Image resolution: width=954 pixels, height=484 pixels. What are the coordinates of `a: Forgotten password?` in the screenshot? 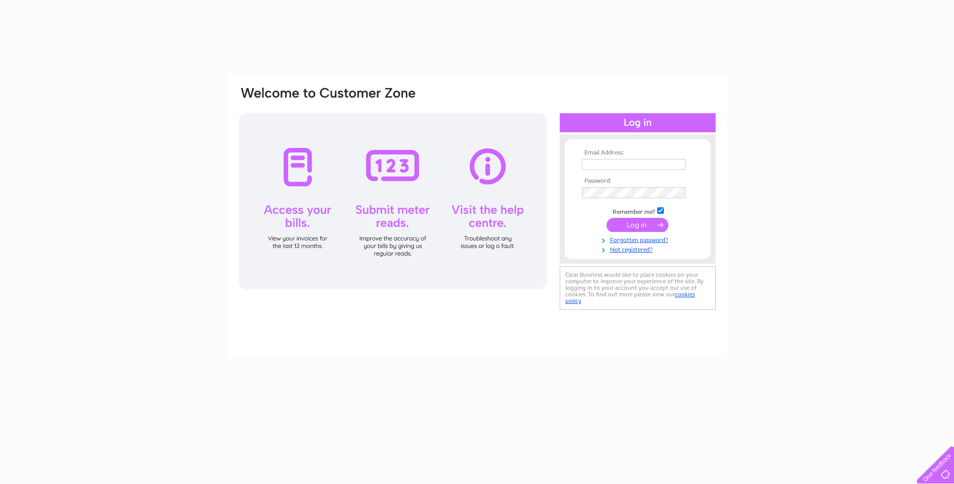 It's located at (639, 239).